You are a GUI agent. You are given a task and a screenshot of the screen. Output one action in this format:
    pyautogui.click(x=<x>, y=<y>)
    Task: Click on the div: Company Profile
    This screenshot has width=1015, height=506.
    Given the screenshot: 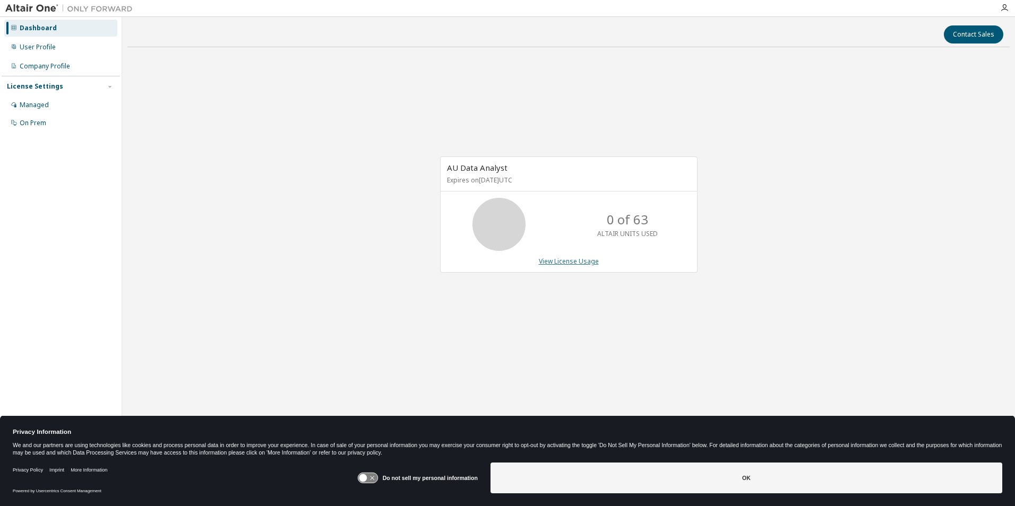 What is the action you would take?
    pyautogui.click(x=45, y=66)
    